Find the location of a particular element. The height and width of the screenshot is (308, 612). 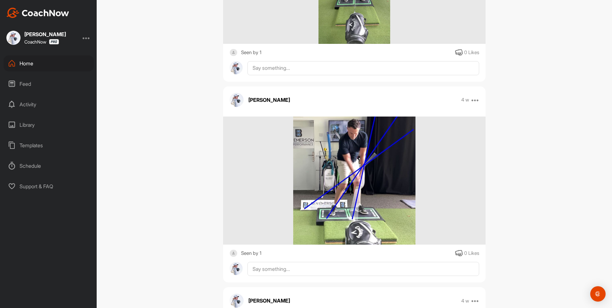

div: Templates is located at coordinates (49, 145).